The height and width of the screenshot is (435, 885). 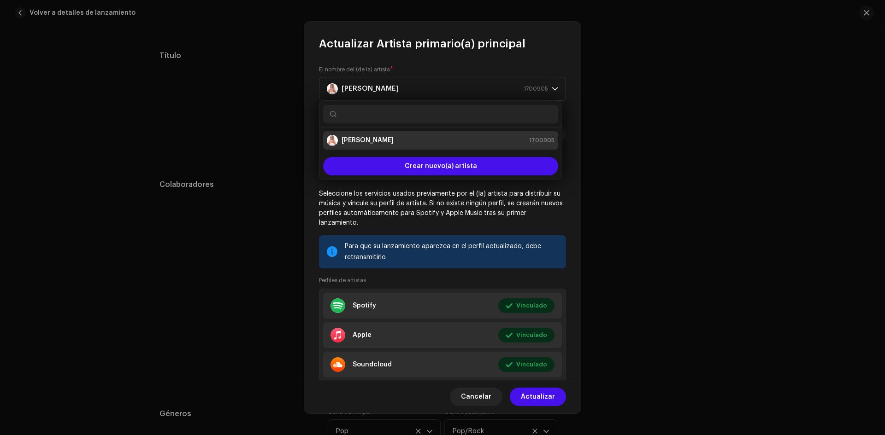 I want to click on ul: Option List, so click(x=441, y=141).